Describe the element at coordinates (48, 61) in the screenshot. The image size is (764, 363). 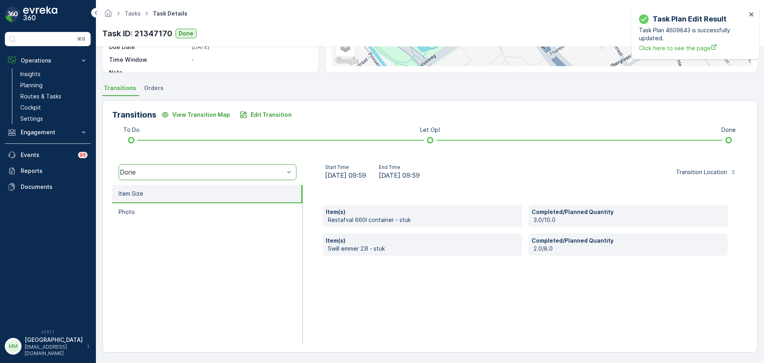
I see `p: Operations` at that location.